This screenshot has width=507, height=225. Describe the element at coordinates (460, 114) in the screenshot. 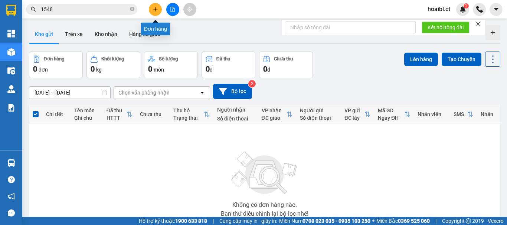

I see `div: SMS` at that location.